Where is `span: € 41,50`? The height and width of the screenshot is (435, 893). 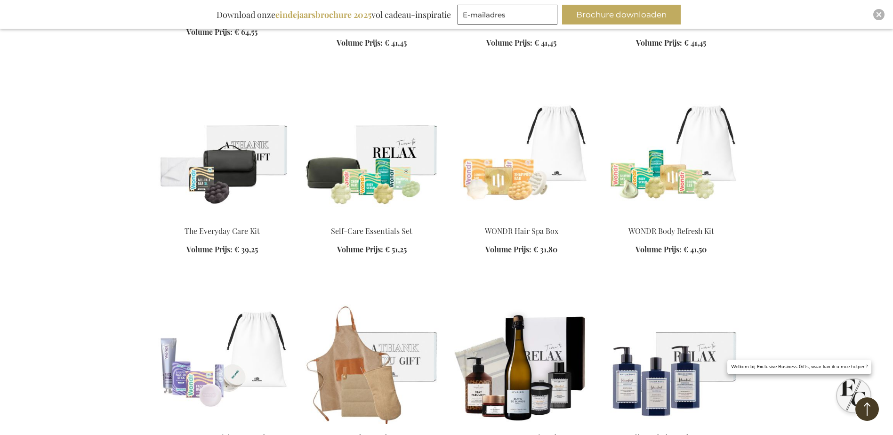
span: € 41,50 is located at coordinates (695, 249).